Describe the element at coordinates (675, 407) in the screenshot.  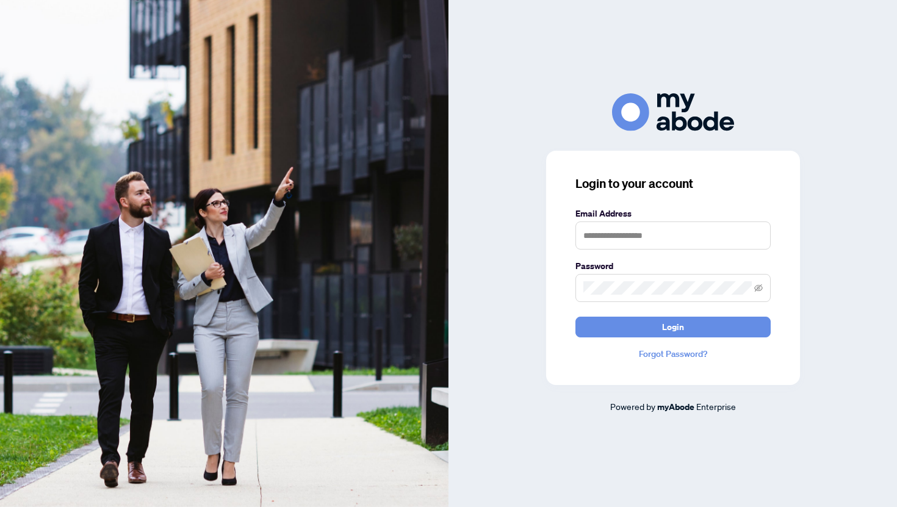
I see `a: myAbode` at that location.